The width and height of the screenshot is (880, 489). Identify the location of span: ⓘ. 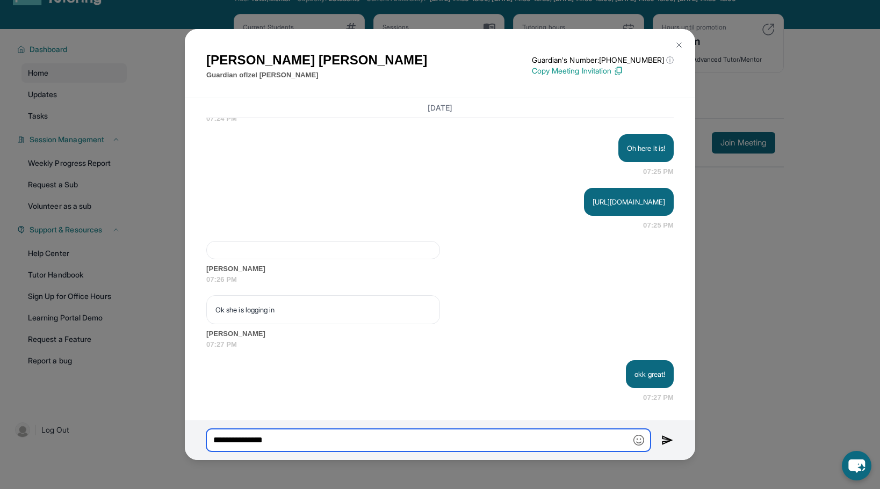
(670, 60).